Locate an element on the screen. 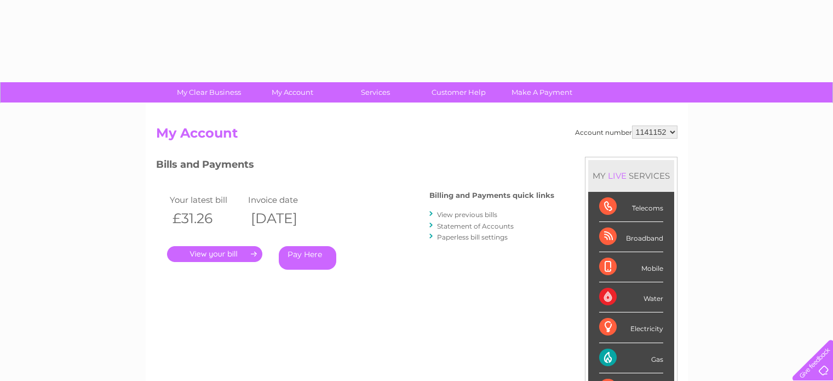  a: Paperless bill settings is located at coordinates (472, 237).